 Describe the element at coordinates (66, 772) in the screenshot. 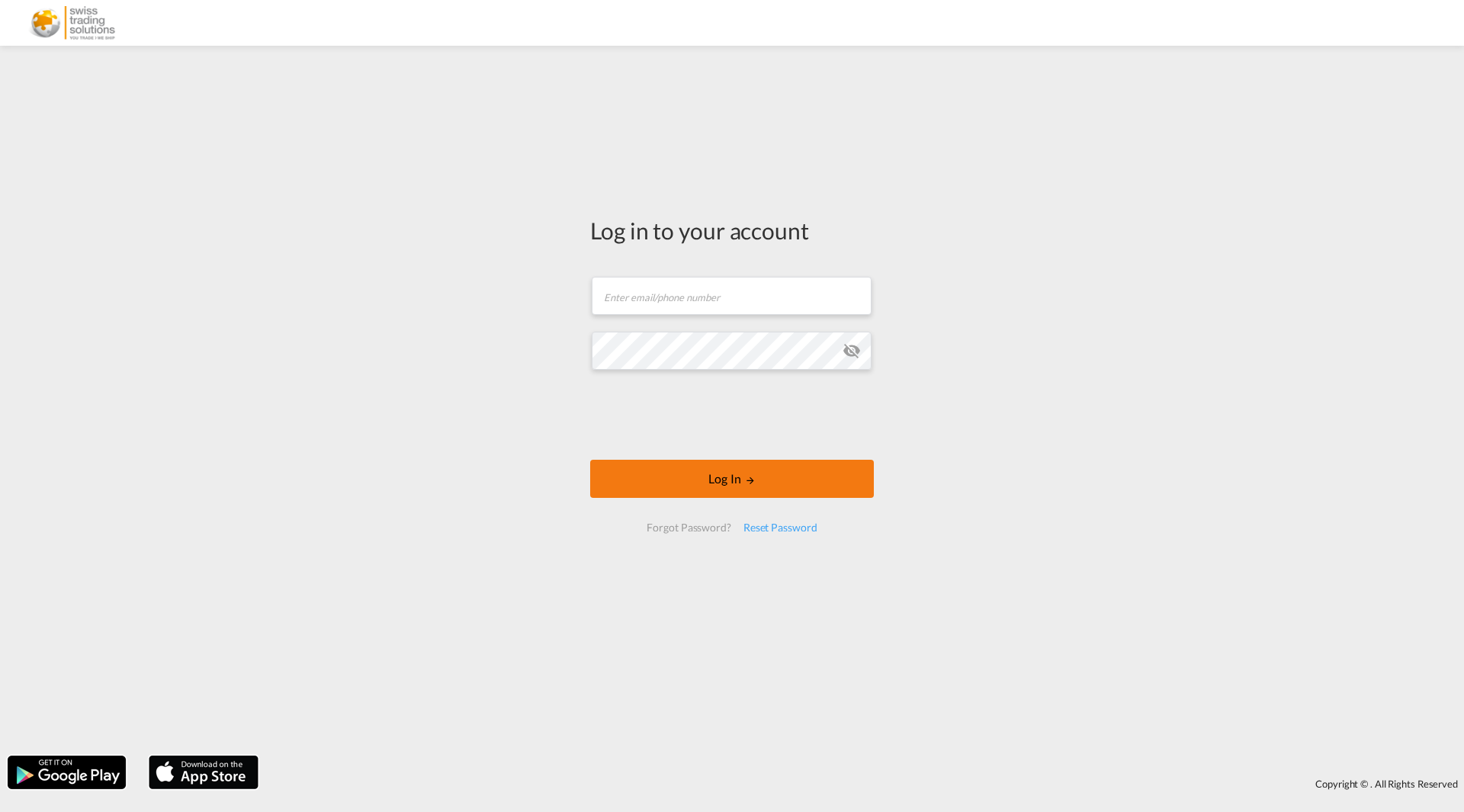

I see `img: google.png` at that location.